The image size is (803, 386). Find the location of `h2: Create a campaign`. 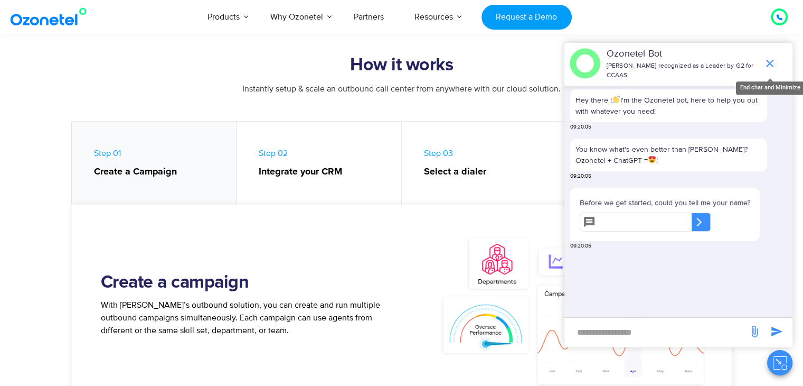

h2: Create a campaign is located at coordinates (251, 283).